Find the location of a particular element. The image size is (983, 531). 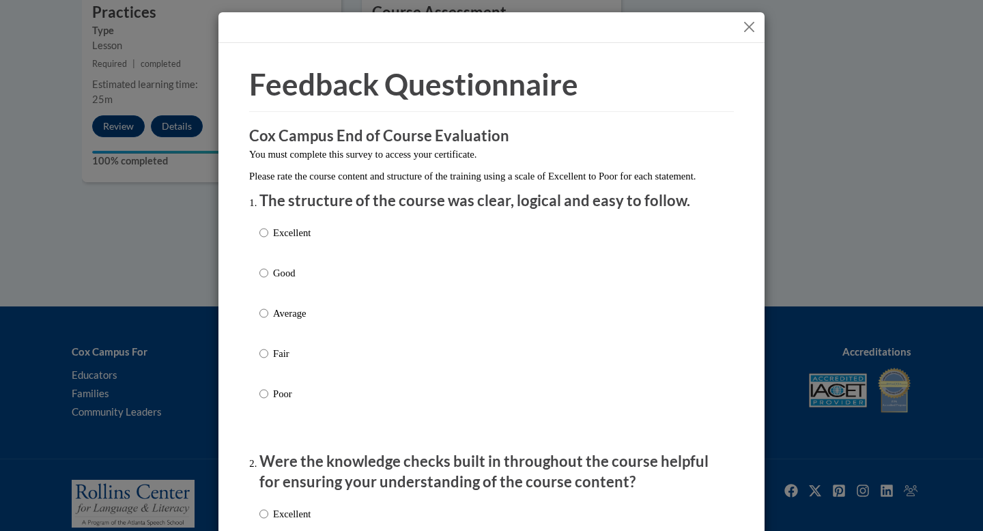

p: You must complete this survey to access your certificate. is located at coordinates (491, 154).